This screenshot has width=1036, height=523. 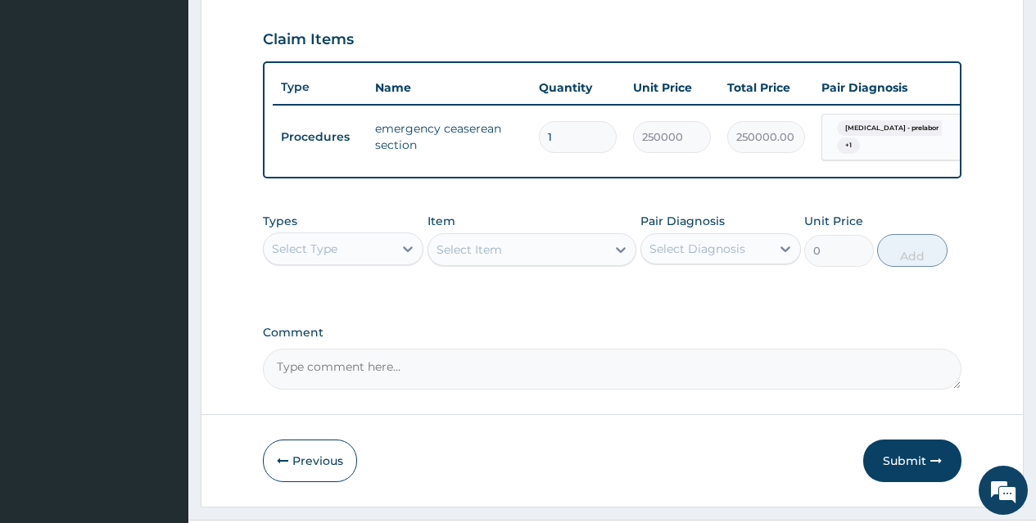 What do you see at coordinates (319, 137) in the screenshot?
I see `td: Procedures` at bounding box center [319, 137].